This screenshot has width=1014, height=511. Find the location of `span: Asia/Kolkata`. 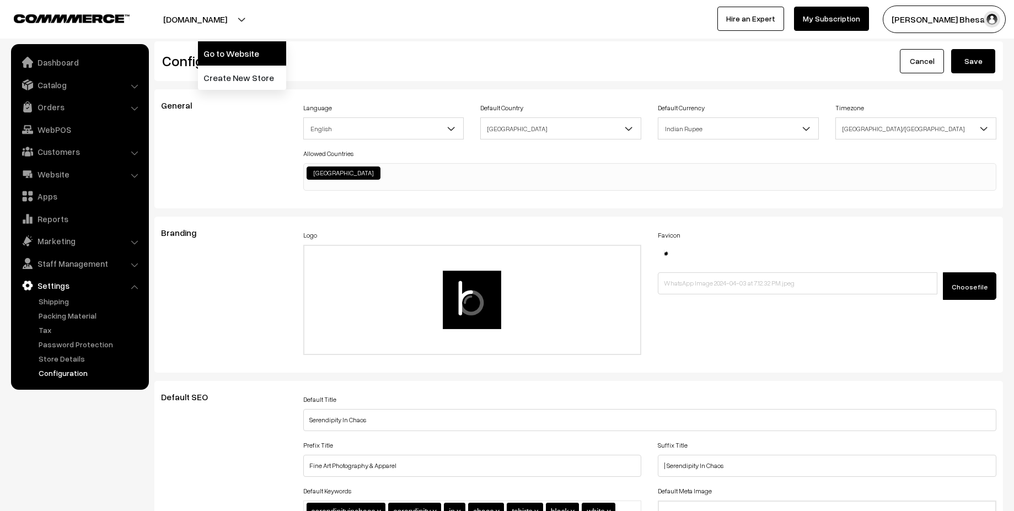

span: Asia/Kolkata is located at coordinates (916, 129).